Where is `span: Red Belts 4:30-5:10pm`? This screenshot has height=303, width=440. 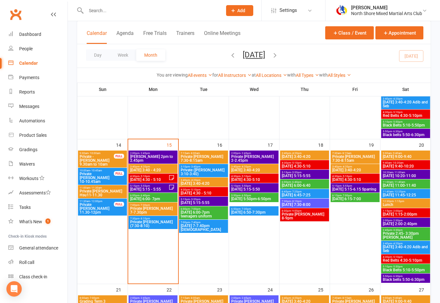
span: Red Belts 4:30-5:10pm is located at coordinates (406, 260).